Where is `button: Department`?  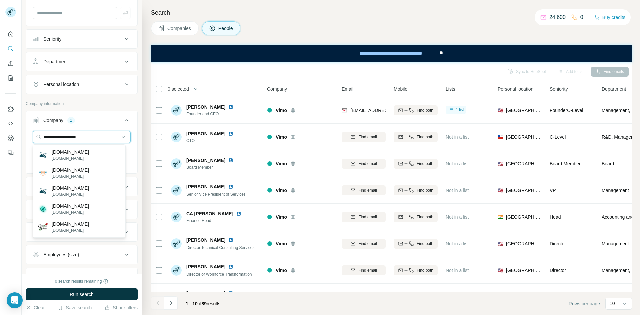 button: Department is located at coordinates (82, 62).